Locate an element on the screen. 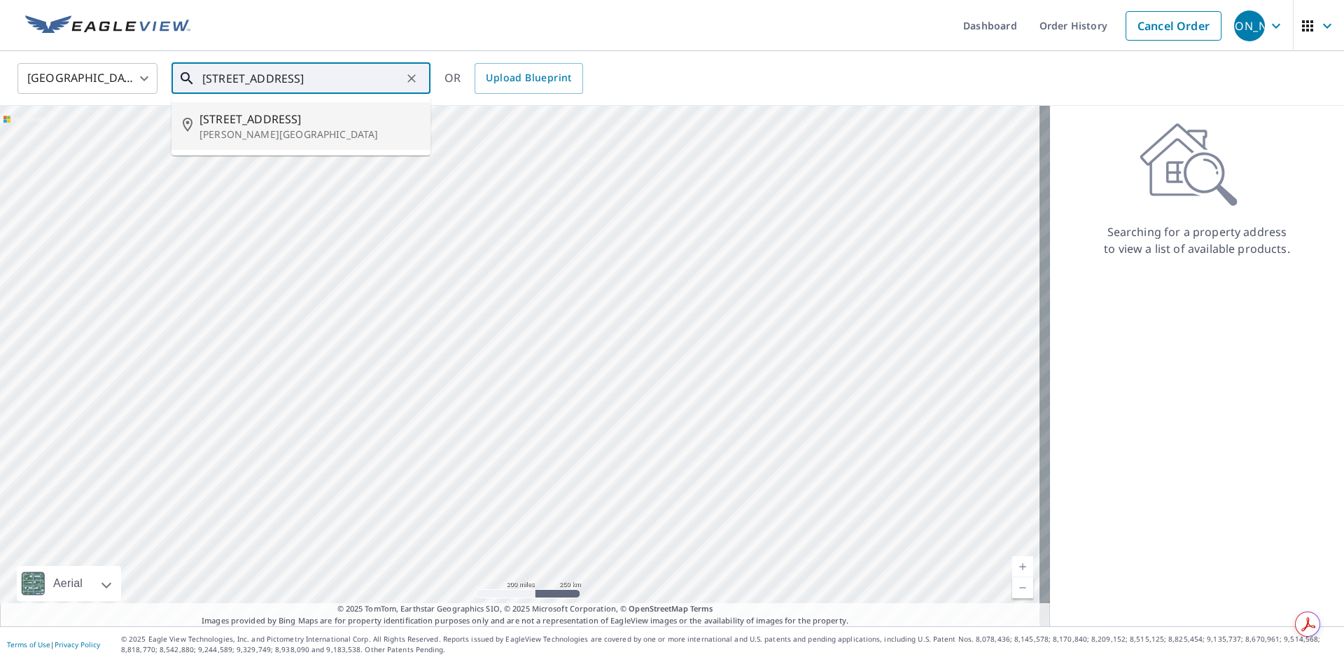 Image resolution: width=1344 pixels, height=662 pixels. a: Current Level 5, Zoom Out is located at coordinates (1023, 587).